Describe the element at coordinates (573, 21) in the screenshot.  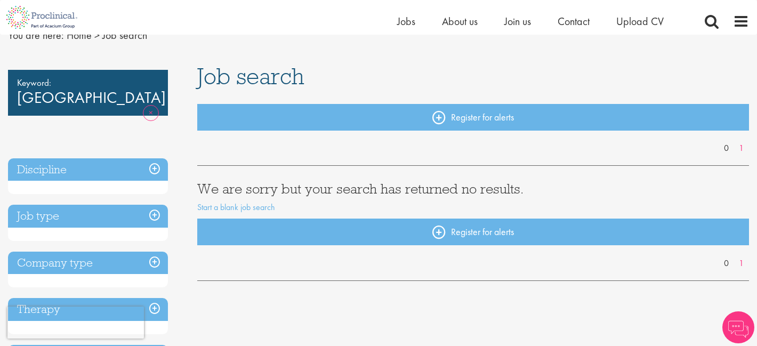
I see `a: Contact` at that location.